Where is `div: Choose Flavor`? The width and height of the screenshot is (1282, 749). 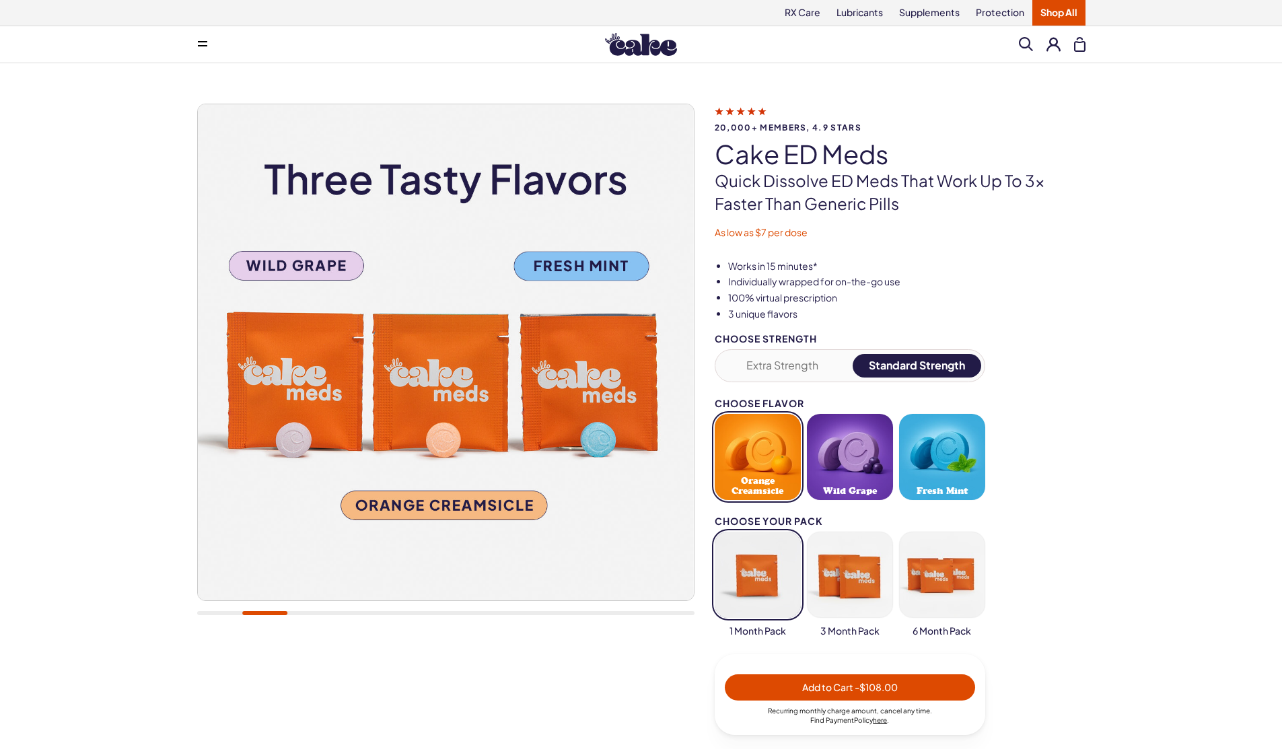 div: Choose Flavor is located at coordinates (850, 403).